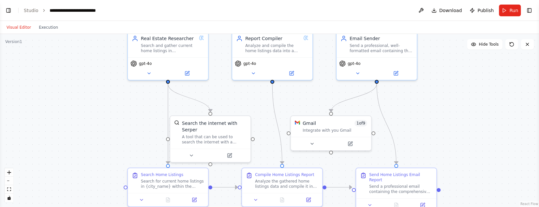  What do you see at coordinates (400, 189) in the screenshot?
I see `div: Send a professional email containing the comprehensive home listings report to {recipient_email}....` at bounding box center [400, 189].